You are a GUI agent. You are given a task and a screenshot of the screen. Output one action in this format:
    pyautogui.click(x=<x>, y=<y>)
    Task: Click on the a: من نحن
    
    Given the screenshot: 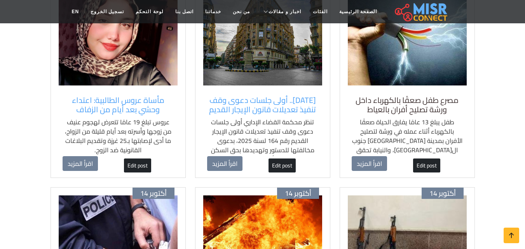 What is the action you would take?
    pyautogui.click(x=241, y=12)
    